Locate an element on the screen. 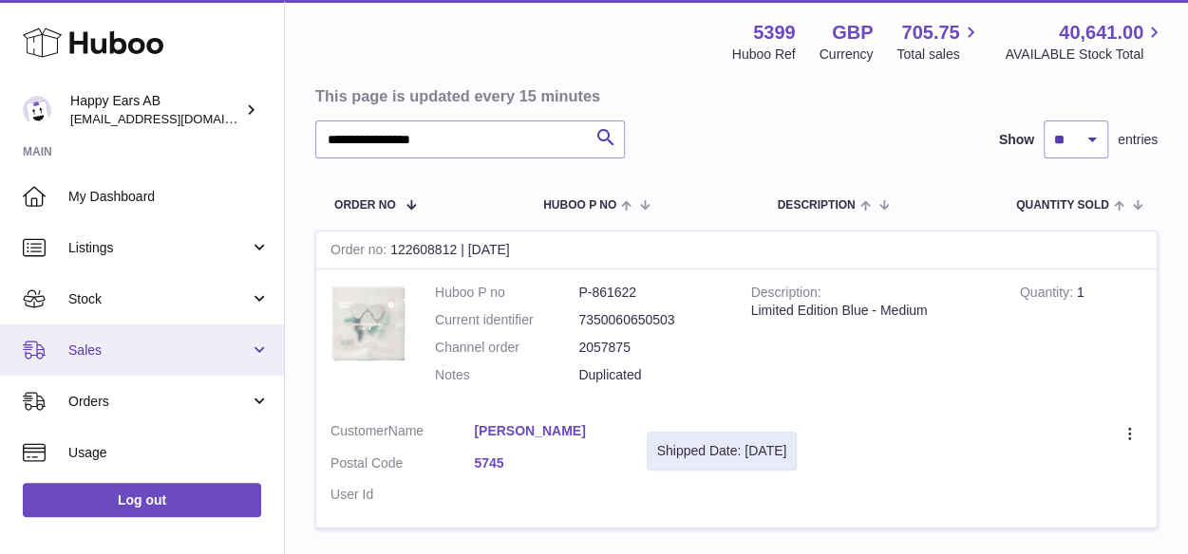  label: Show is located at coordinates (1016, 140).